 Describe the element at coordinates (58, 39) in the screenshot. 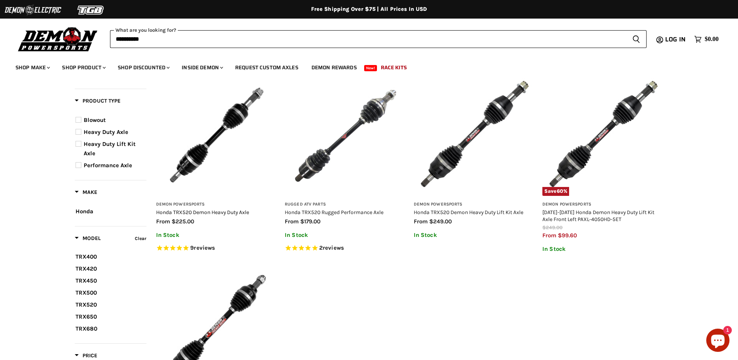

I see `img: Demon Powersports` at that location.